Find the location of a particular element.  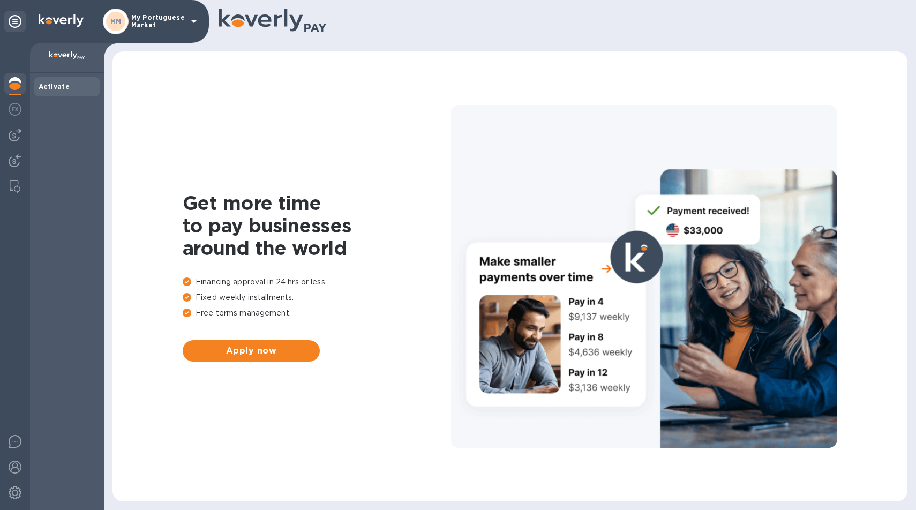

span: Apply now is located at coordinates (251, 351).